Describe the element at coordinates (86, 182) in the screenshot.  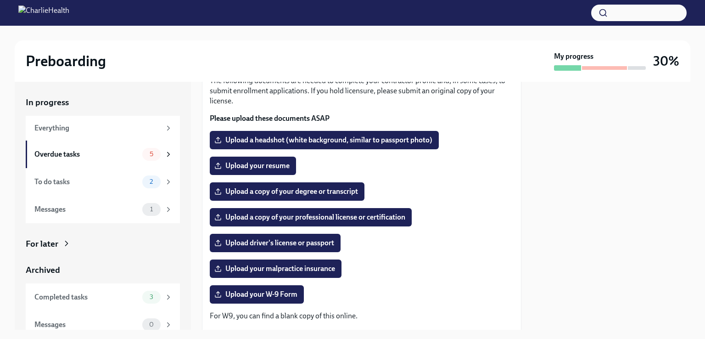
I see `div: To do tasks` at that location.